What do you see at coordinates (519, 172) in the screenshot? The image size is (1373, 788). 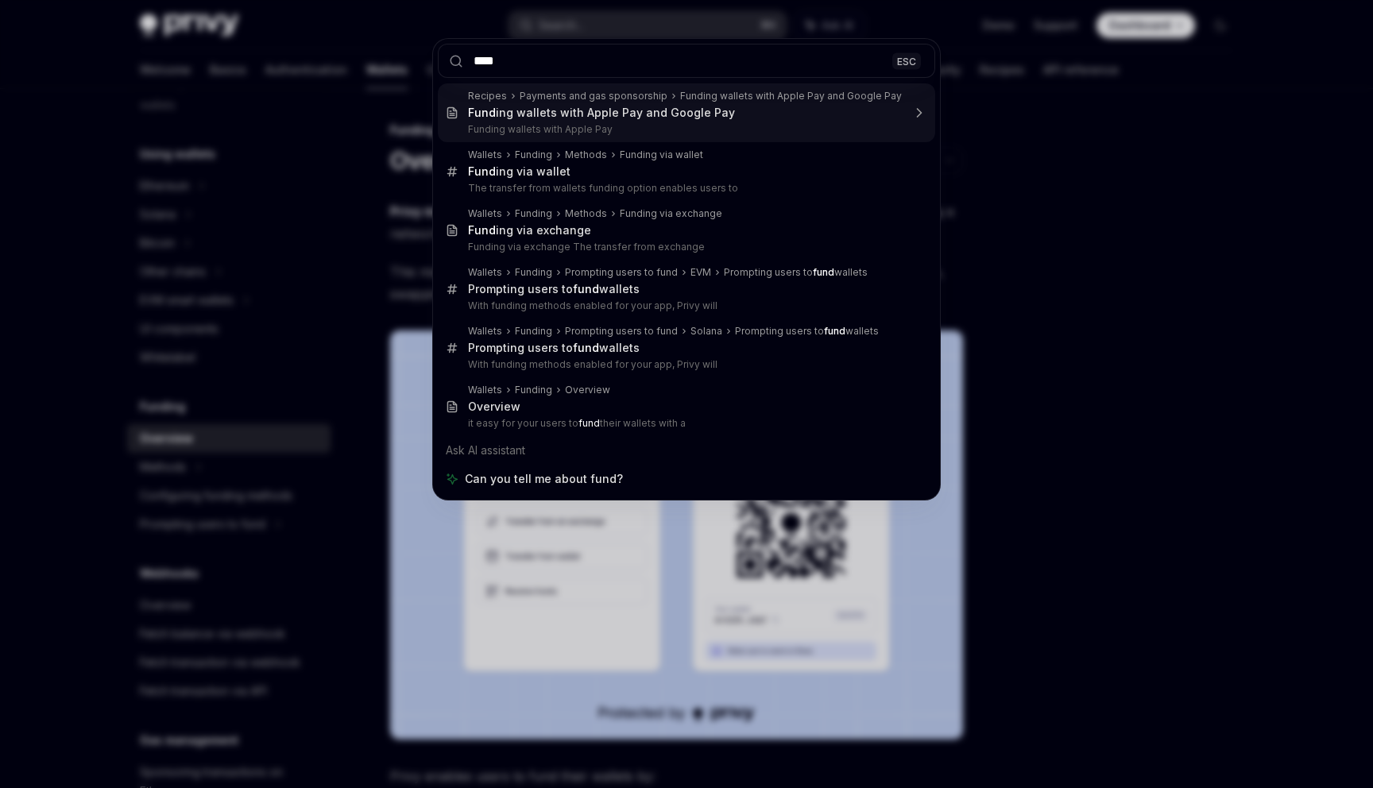 I see `div: ing via wallet` at bounding box center [519, 172].